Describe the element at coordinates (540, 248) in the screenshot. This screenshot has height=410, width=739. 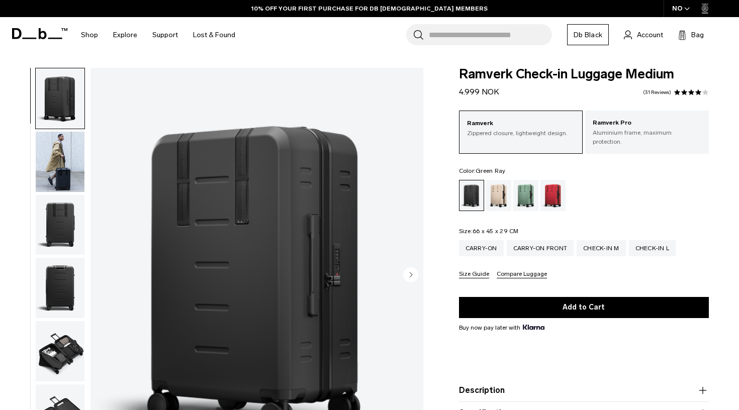
I see `a: Carry-on Front` at that location.